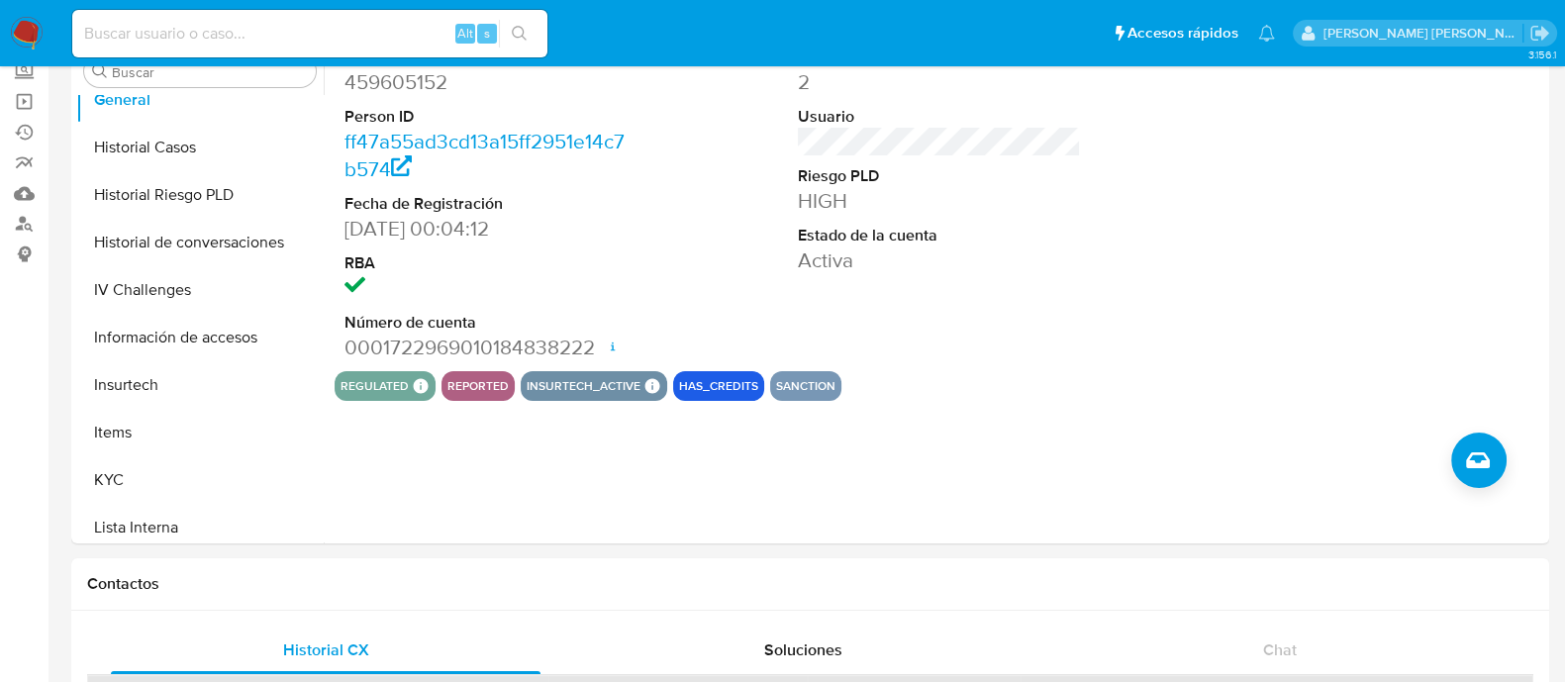 This screenshot has height=682, width=1565. I want to click on button: Historial de conversaciones, so click(200, 243).